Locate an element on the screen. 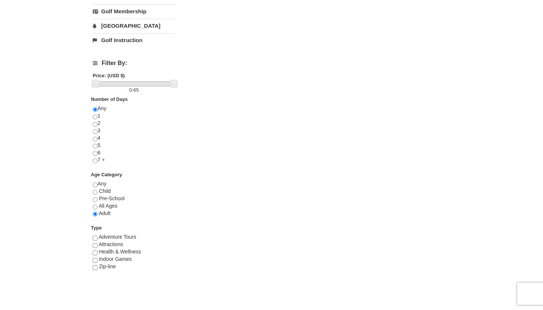  span: Indoor Games is located at coordinates (115, 259).